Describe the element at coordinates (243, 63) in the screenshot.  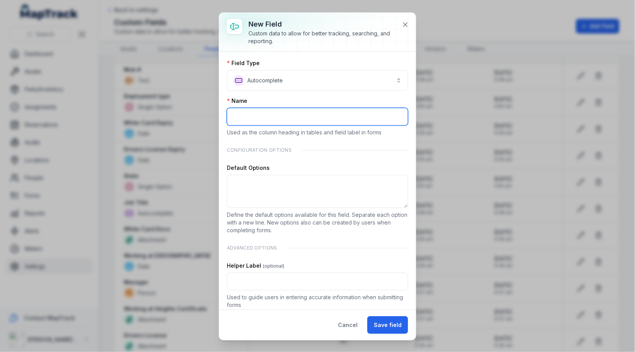
I see `label: Field Type` at that location.